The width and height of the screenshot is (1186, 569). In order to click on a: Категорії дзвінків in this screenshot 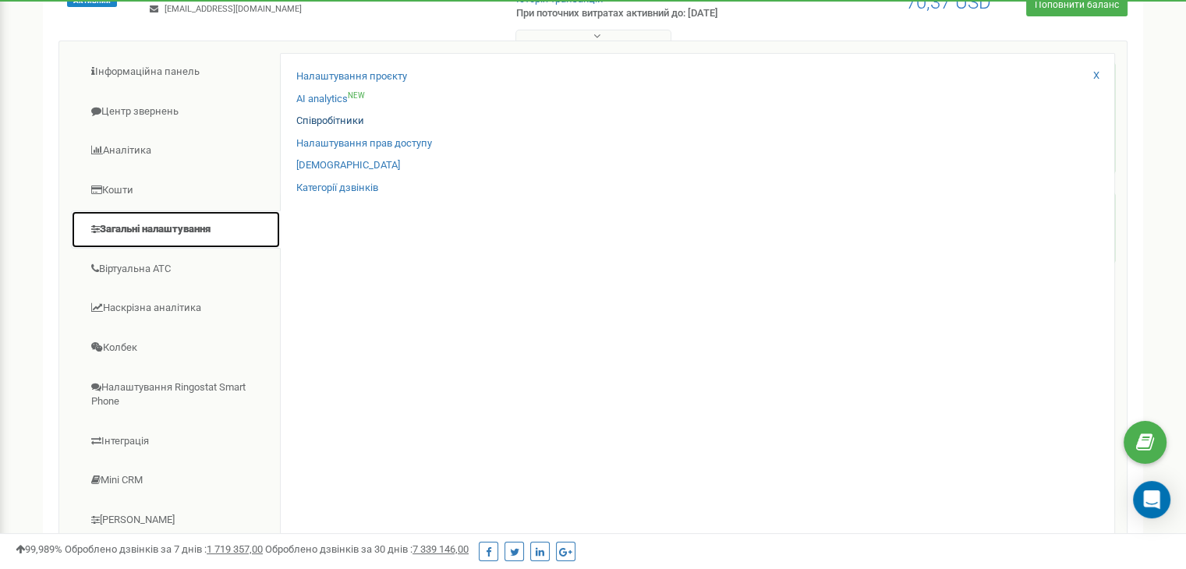, I will do `click(337, 188)`.